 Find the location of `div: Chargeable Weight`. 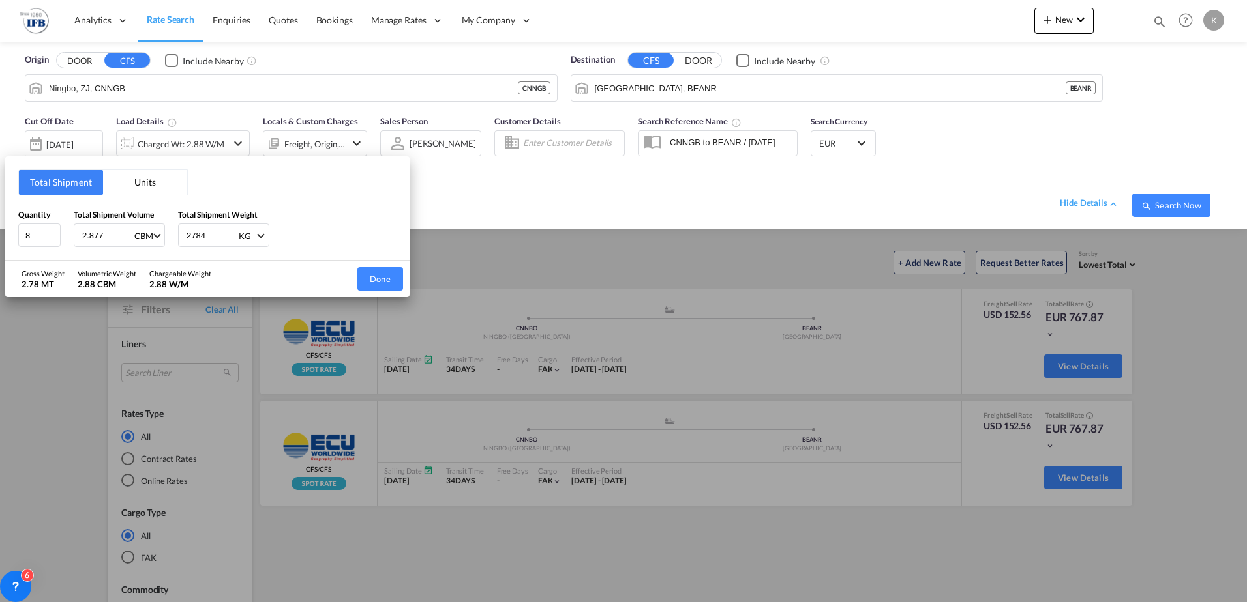

div: Chargeable Weight is located at coordinates (180, 273).